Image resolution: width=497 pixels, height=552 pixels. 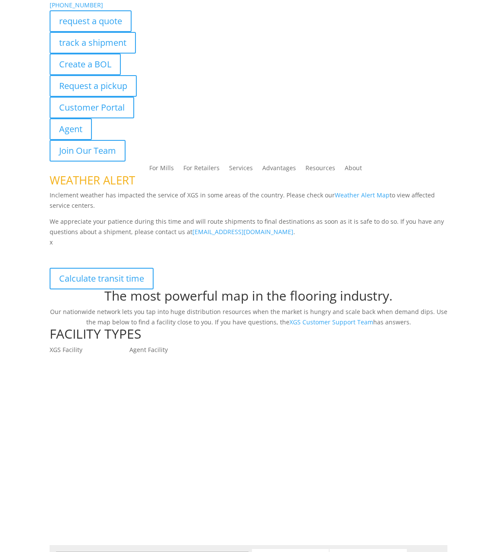 I want to click on p: XGS Facility, so click(x=89, y=350).